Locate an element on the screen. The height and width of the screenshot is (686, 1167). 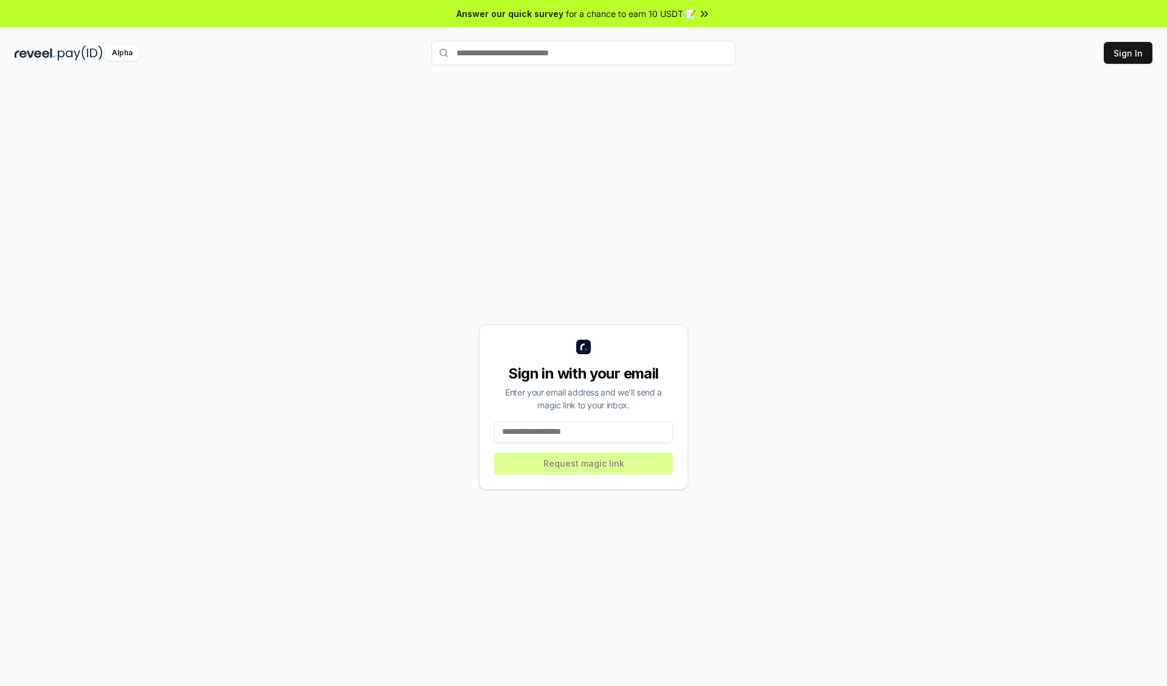
div: Alpha is located at coordinates (122, 53).